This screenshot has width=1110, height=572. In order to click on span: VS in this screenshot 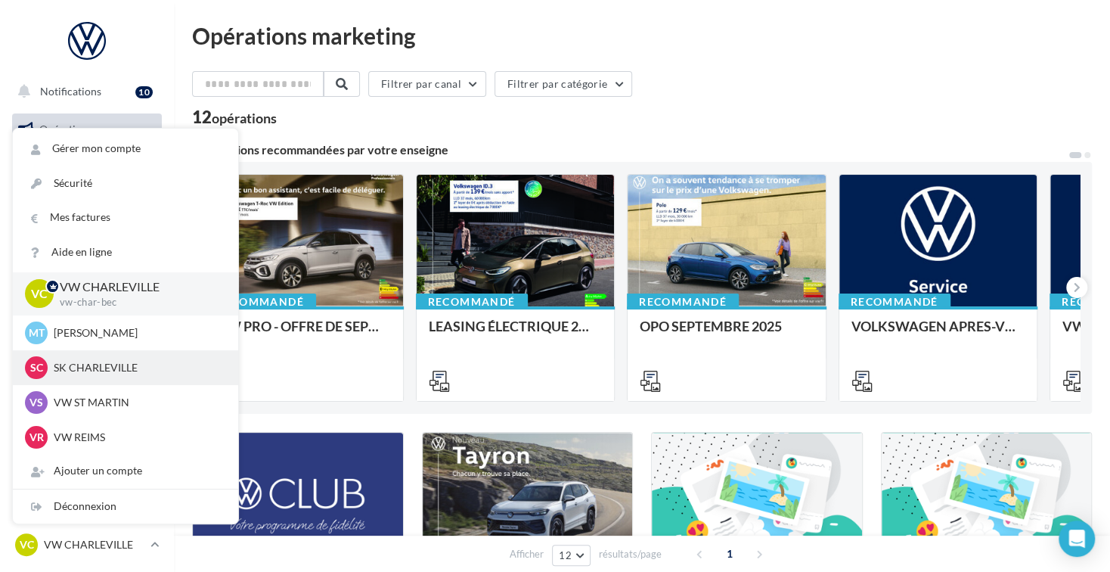, I will do `click(36, 402)`.